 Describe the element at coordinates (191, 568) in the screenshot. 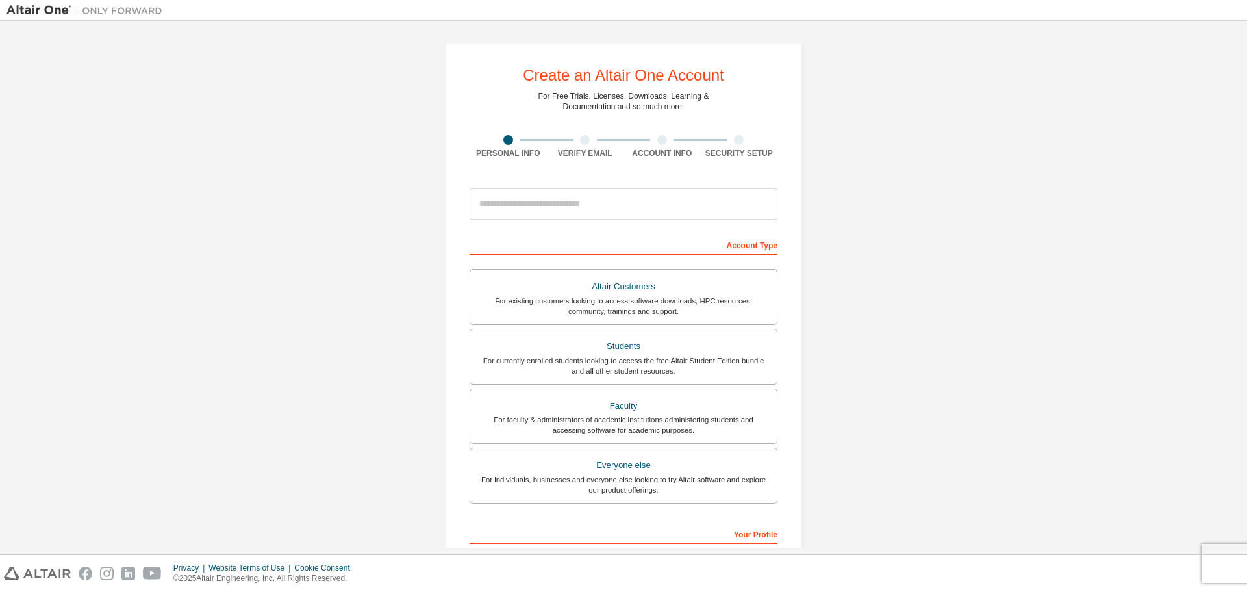

I see `div: Privacy` at that location.